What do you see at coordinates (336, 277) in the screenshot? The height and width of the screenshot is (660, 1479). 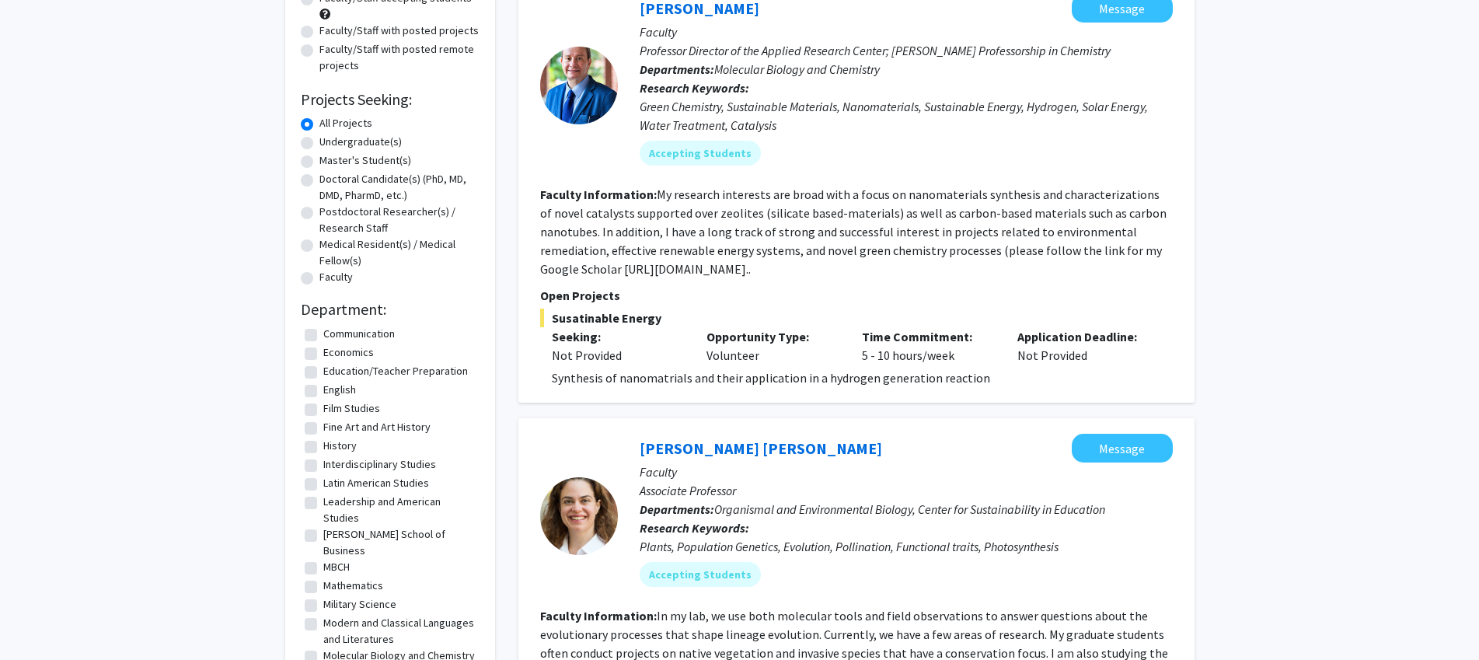 I see `label: Faculty` at bounding box center [336, 277].